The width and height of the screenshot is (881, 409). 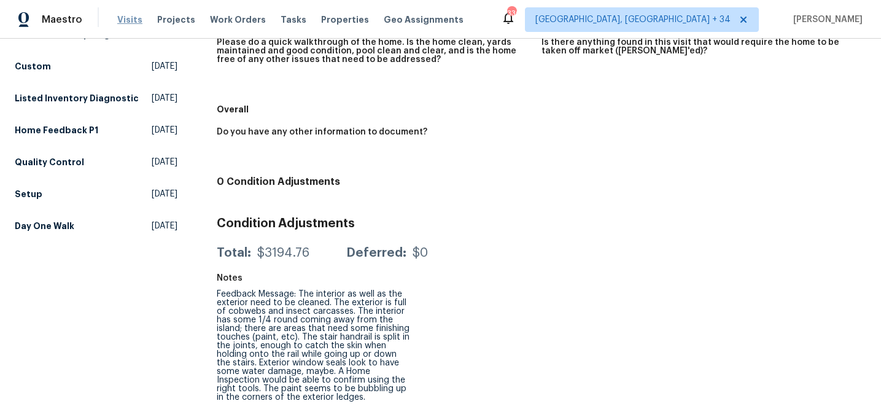 What do you see at coordinates (33, 66) in the screenshot?
I see `h5: Custom` at bounding box center [33, 66].